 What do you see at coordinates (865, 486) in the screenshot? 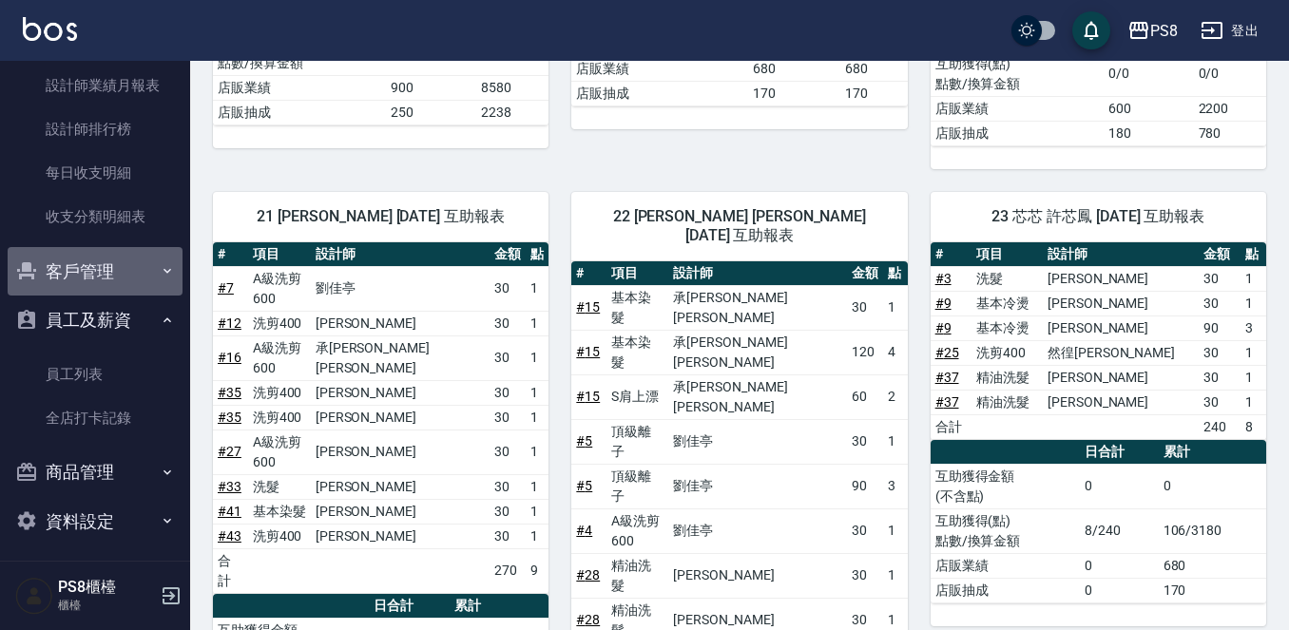
I see `td: 90` at bounding box center [865, 486].